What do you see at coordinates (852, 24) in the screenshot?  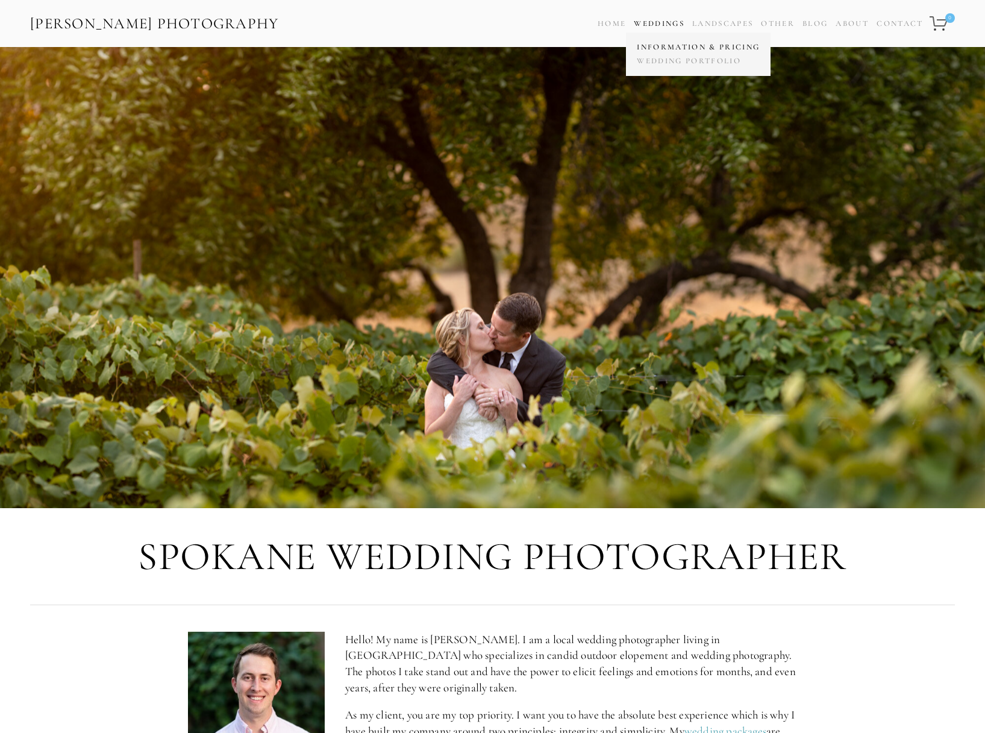 I see `a: About` at bounding box center [852, 24].